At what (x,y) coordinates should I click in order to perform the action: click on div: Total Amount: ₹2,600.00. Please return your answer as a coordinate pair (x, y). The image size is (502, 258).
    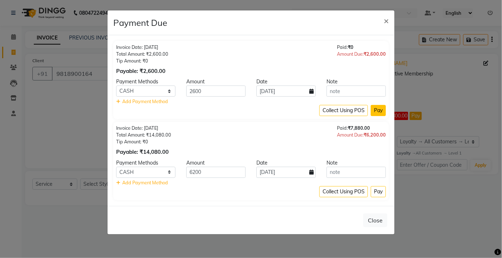
    Looking at the image, I should click on (142, 54).